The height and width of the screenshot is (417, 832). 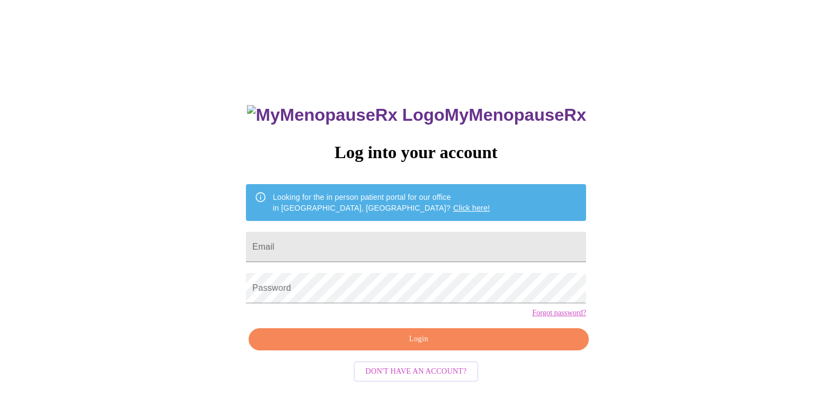 I want to click on span: Login, so click(x=419, y=339).